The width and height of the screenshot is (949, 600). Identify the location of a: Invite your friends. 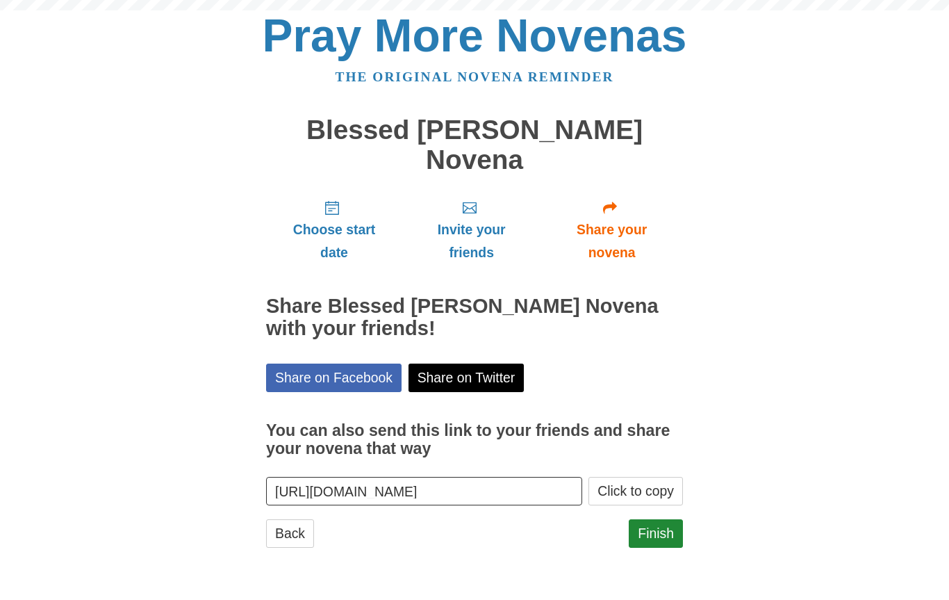
(471, 229).